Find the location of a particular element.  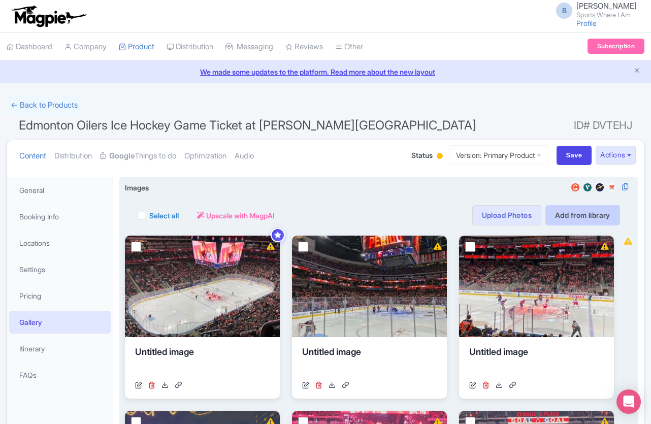

a: Gallery is located at coordinates (60, 322).